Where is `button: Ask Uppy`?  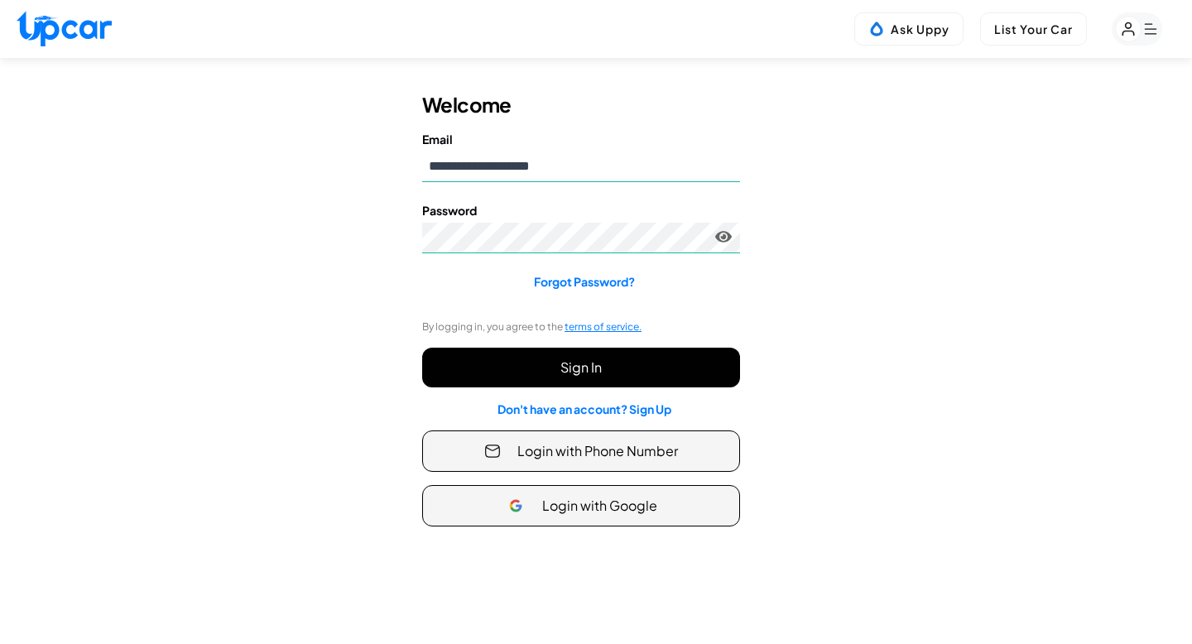
button: Ask Uppy is located at coordinates (909, 29).